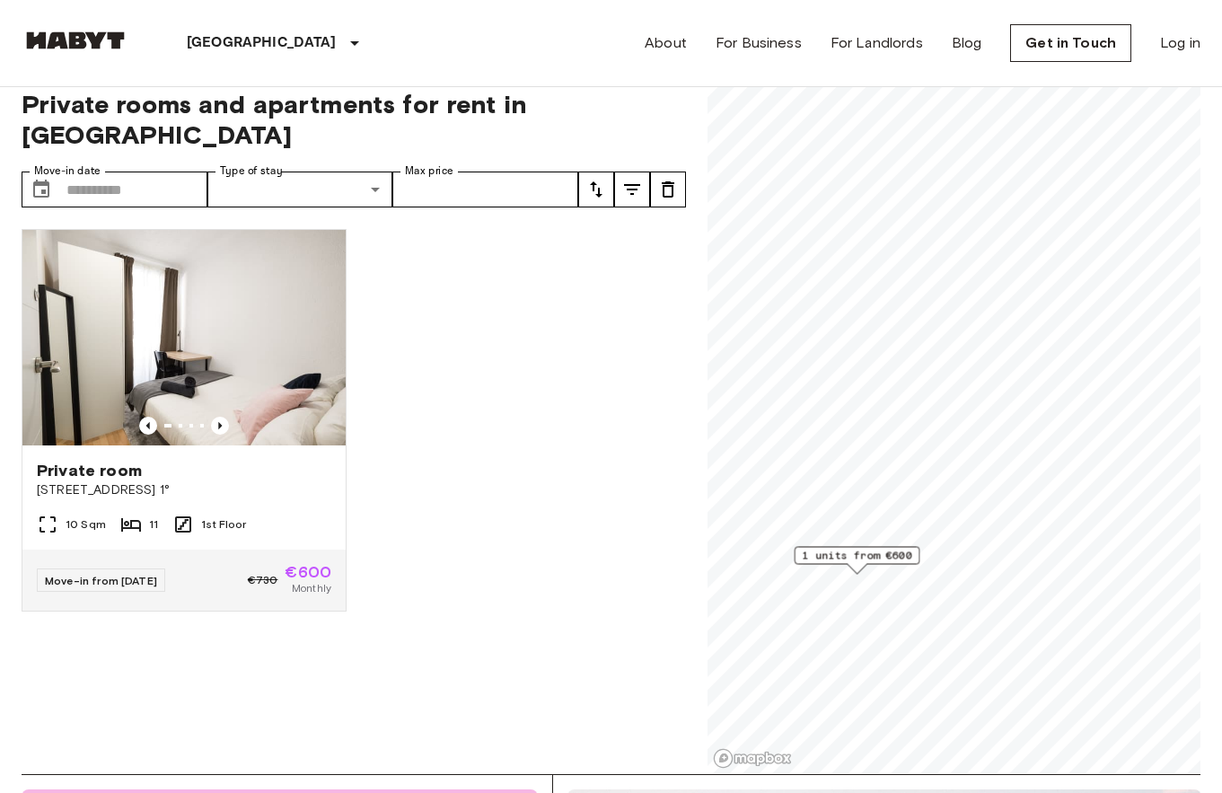 The image size is (1222, 793). What do you see at coordinates (1180, 43) in the screenshot?
I see `a: Log in` at bounding box center [1180, 43].